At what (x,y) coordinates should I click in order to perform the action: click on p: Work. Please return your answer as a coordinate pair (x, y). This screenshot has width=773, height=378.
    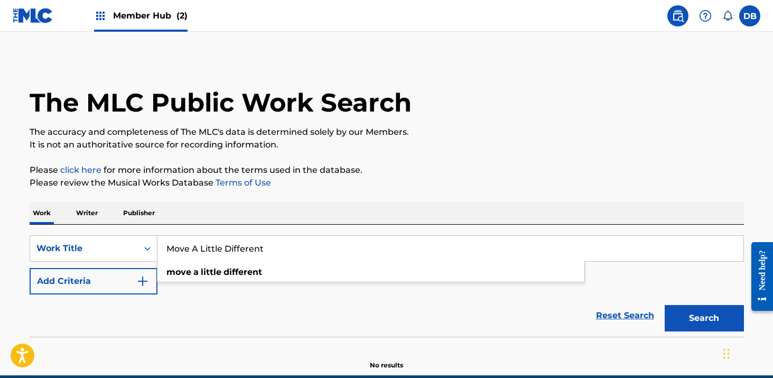
    Looking at the image, I should click on (42, 213).